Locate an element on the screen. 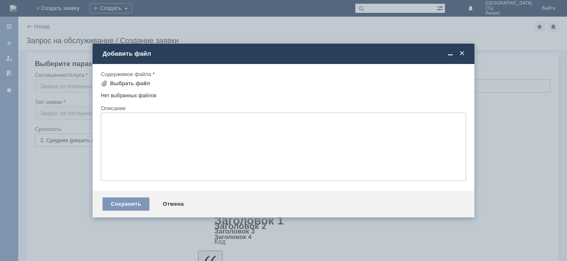 The image size is (567, 261). span: Свернуть (Ctrl + M) is located at coordinates (451, 54).